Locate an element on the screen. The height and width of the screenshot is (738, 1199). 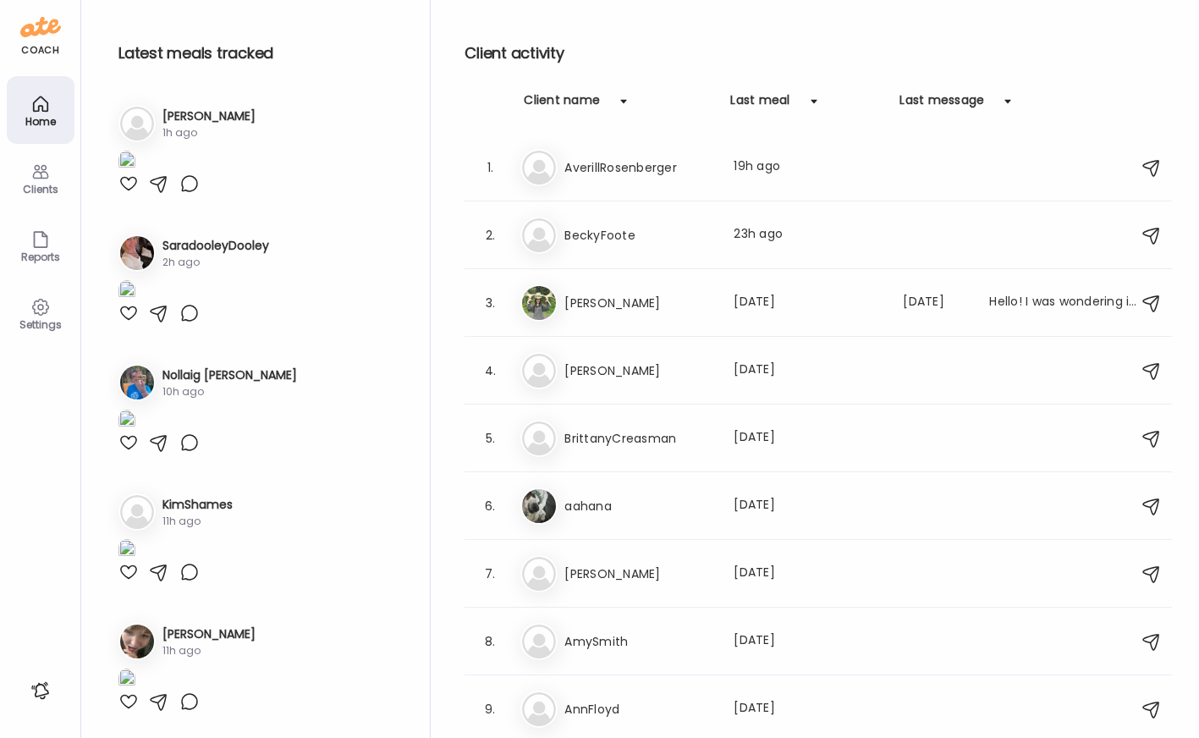
h3: BrittanyCreasman is located at coordinates (639, 438).